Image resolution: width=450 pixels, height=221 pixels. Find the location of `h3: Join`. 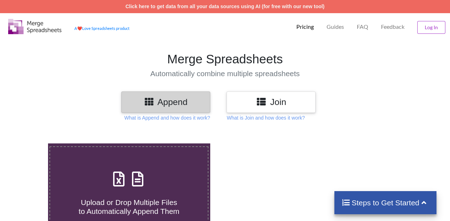

h3: Join is located at coordinates (271, 102).